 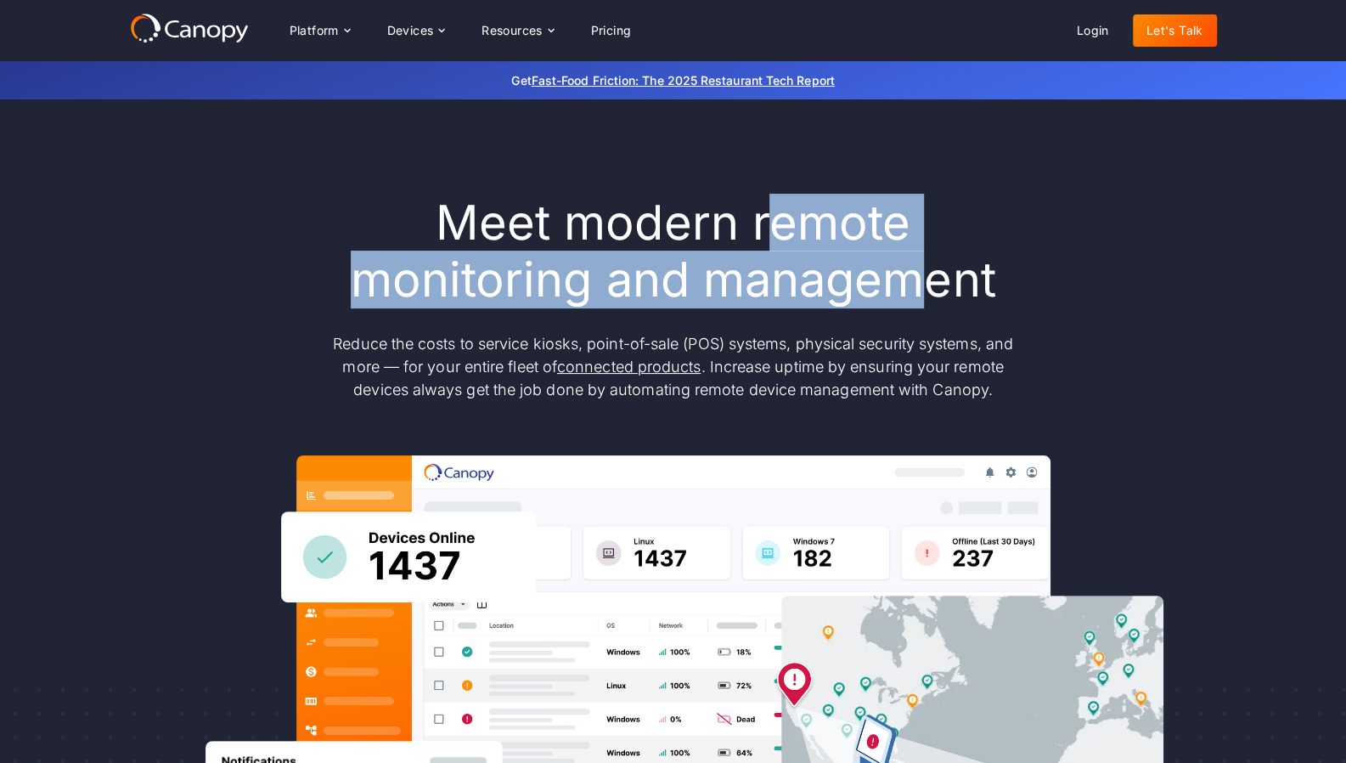 I want to click on a: connected products, so click(x=629, y=366).